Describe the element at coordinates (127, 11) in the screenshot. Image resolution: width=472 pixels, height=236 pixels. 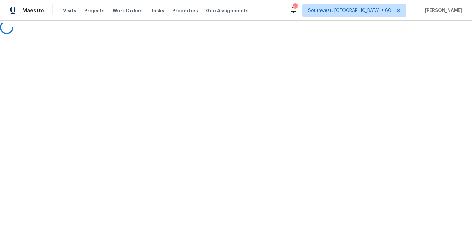
I see `span: Work Orders` at that location.